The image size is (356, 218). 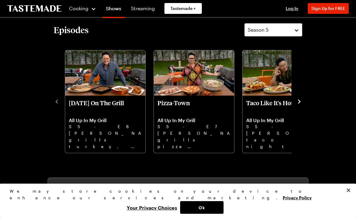 What do you see at coordinates (194, 107) in the screenshot?
I see `p: Pizza-Town` at bounding box center [194, 107].